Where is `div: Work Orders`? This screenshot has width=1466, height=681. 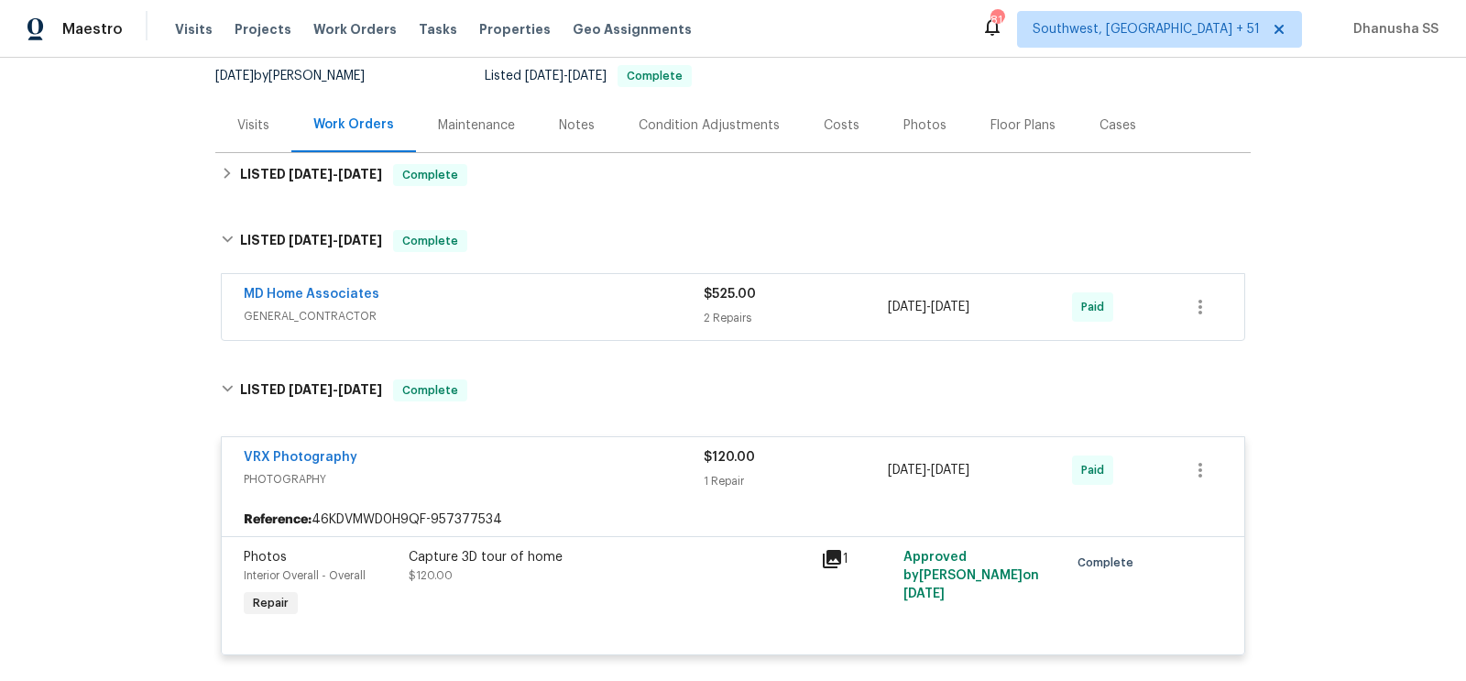
div: Work Orders is located at coordinates (354, 125).